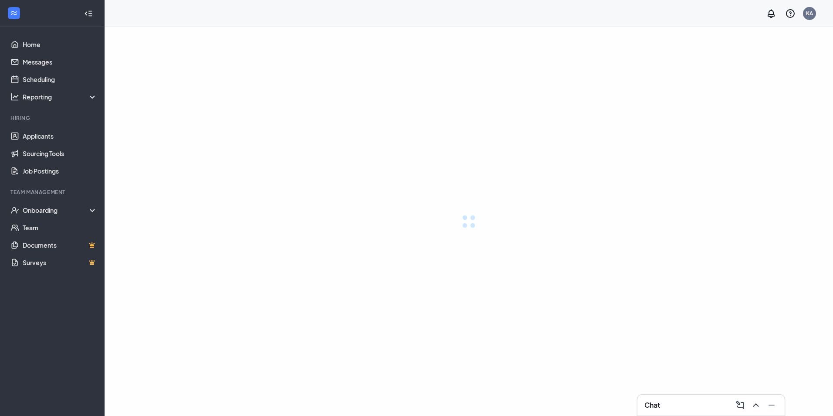 This screenshot has height=416, width=833. Describe the element at coordinates (771, 405) in the screenshot. I see `button: Minimize` at that location.